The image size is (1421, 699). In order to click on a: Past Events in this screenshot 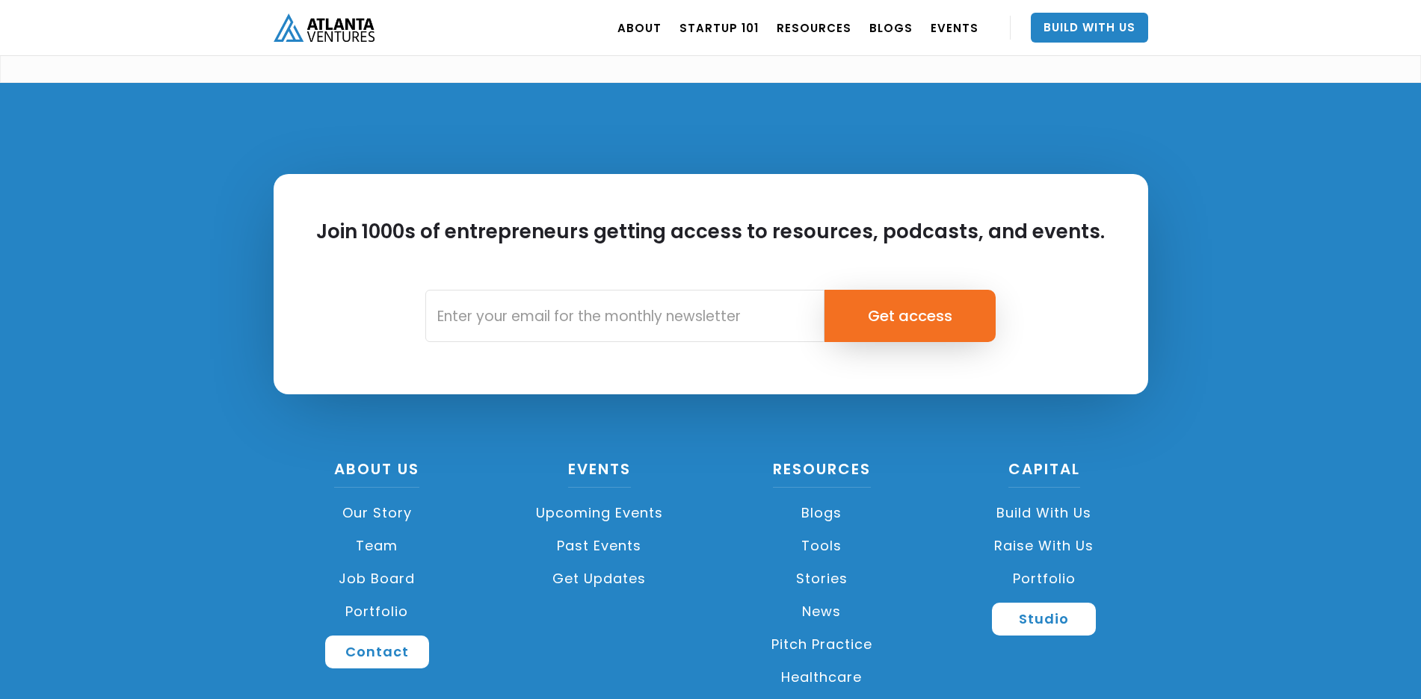, I will do `click(599, 546)`.